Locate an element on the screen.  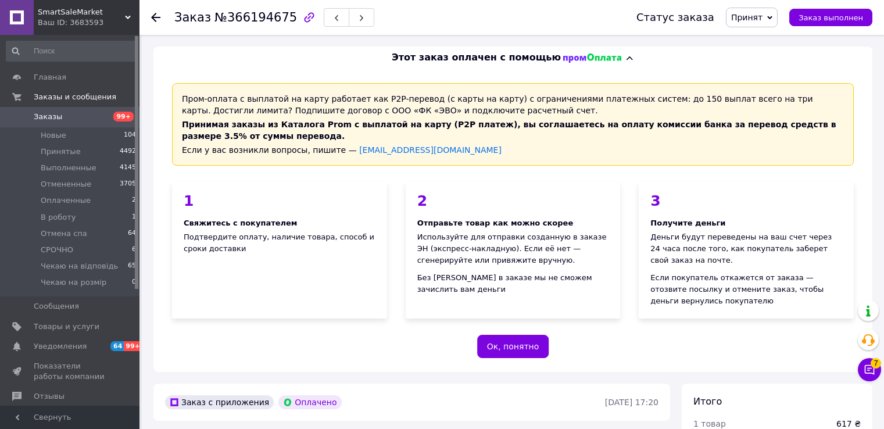
span: Показатели работы компании is located at coordinates (70, 371).